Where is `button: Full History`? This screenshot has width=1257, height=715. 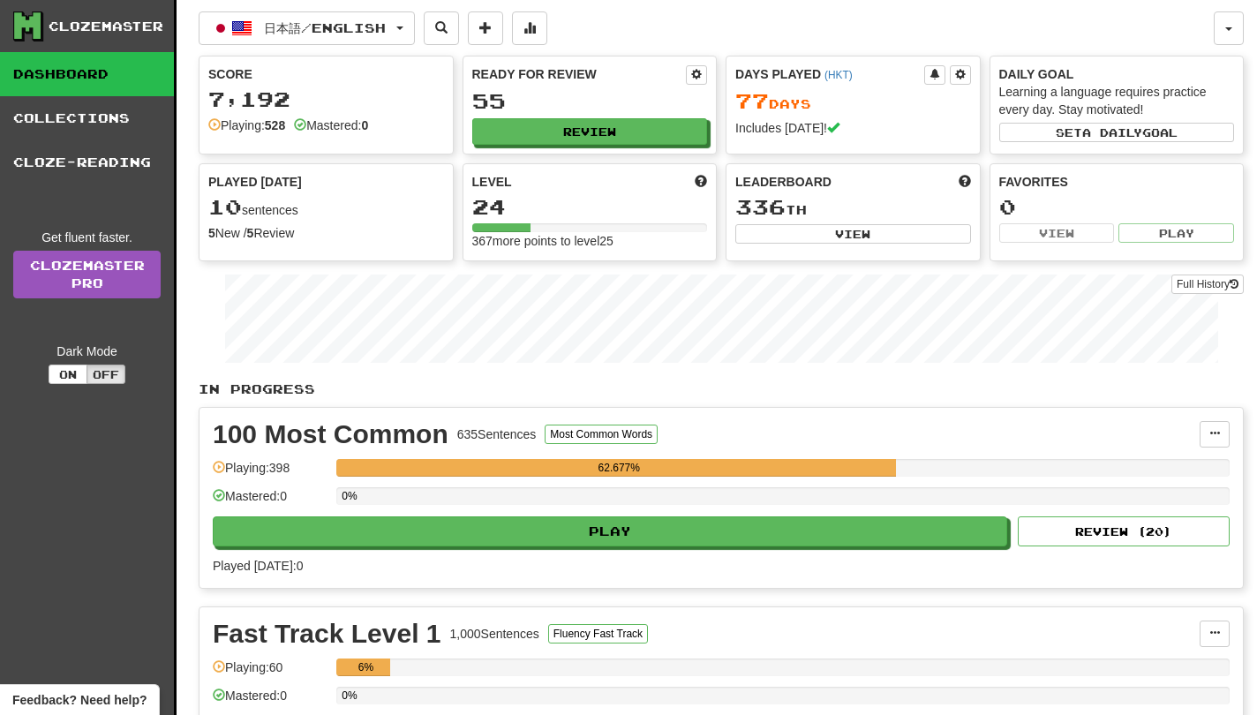 button: Full History is located at coordinates (1207, 284).